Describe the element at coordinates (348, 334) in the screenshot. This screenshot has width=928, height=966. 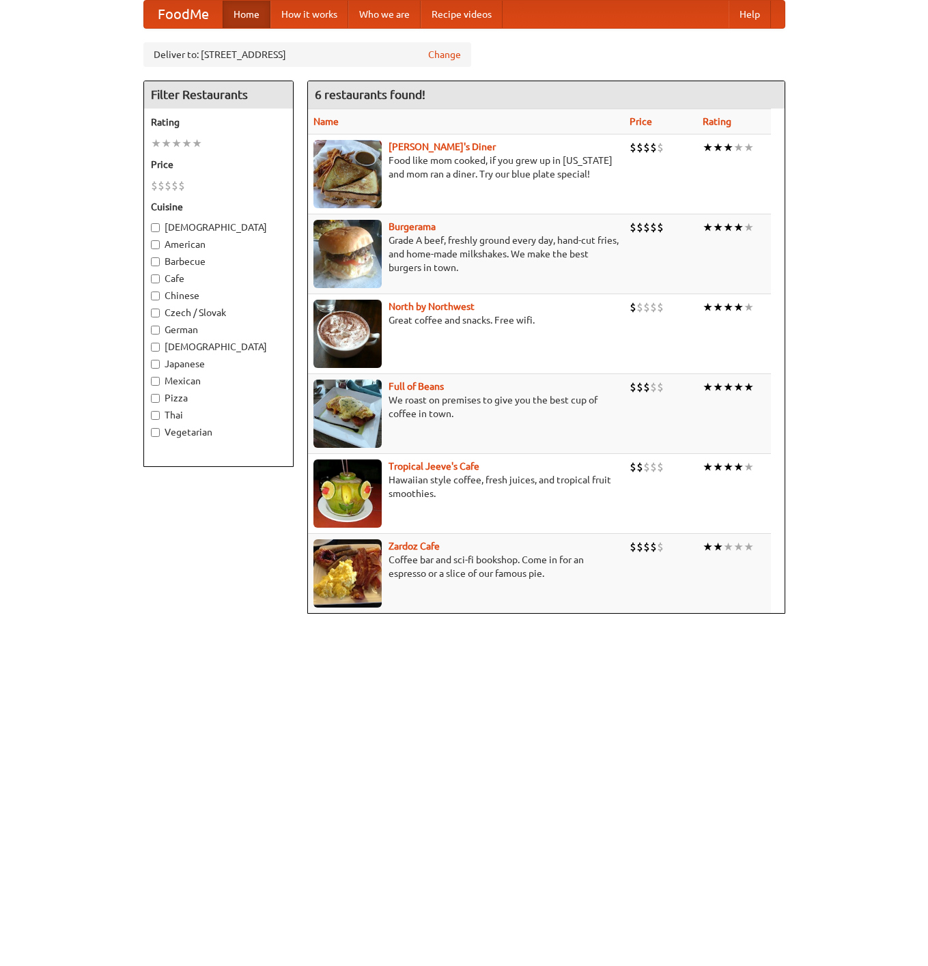
I see `img: north.jpg` at that location.